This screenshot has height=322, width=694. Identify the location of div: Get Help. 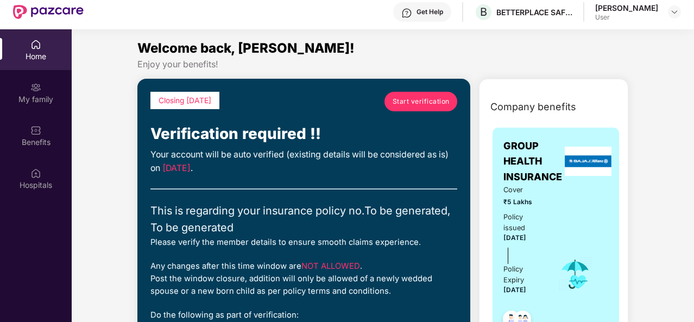
(429, 12).